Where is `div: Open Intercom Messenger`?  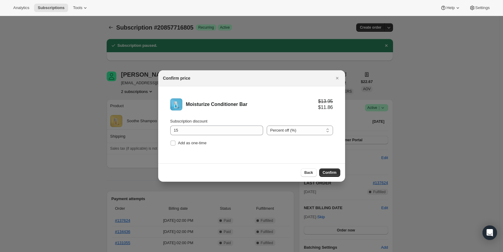
div: Open Intercom Messenger is located at coordinates (490, 232).